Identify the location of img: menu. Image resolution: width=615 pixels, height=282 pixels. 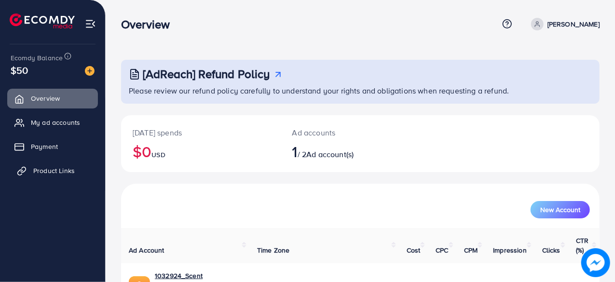
(90, 24).